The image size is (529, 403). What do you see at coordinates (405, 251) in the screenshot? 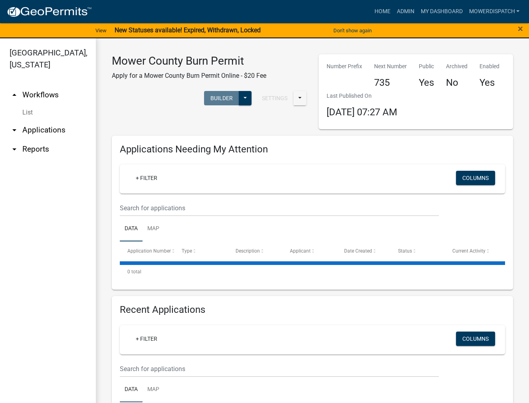
I see `span: Status` at bounding box center [405, 251].